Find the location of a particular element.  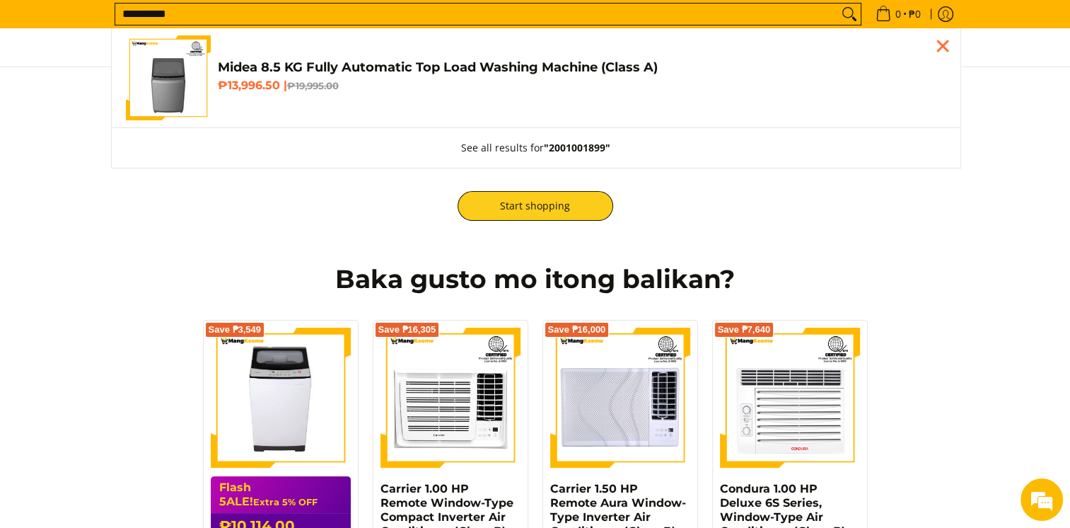

span: Save ₱7,640 is located at coordinates (744, 330).